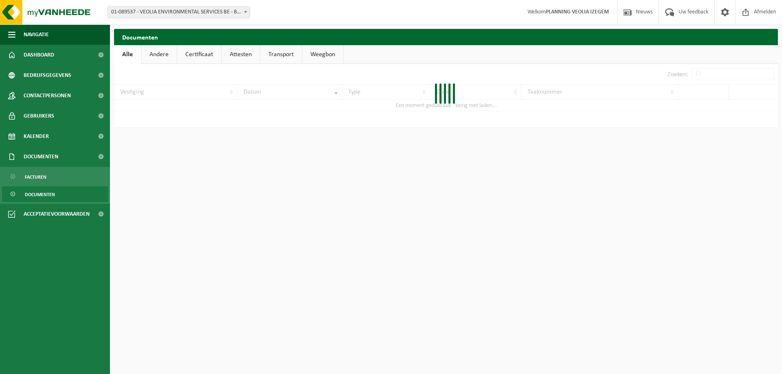 Image resolution: width=782 pixels, height=374 pixels. What do you see at coordinates (47, 75) in the screenshot?
I see `span: Bedrijfsgegevens` at bounding box center [47, 75].